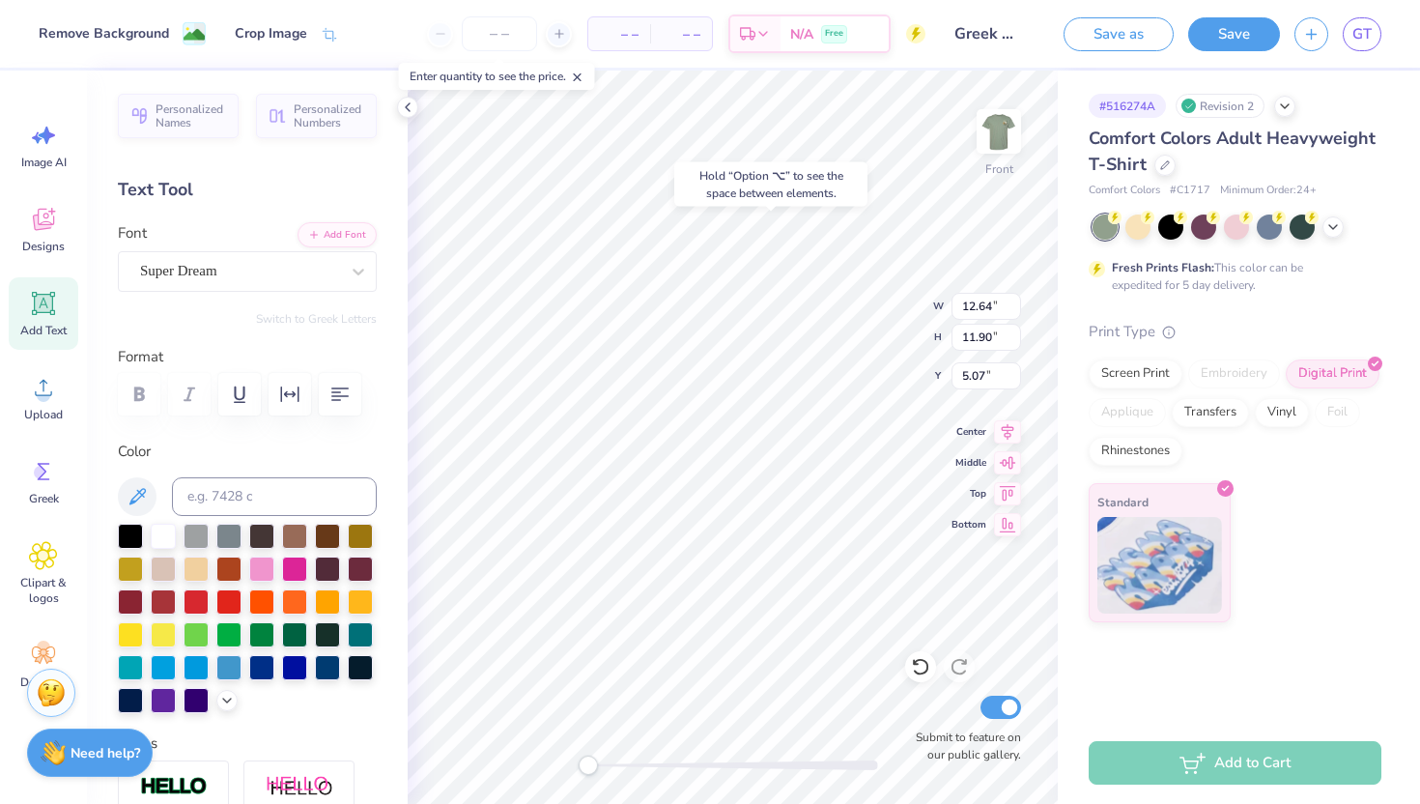  I want to click on div: Front, so click(999, 169).